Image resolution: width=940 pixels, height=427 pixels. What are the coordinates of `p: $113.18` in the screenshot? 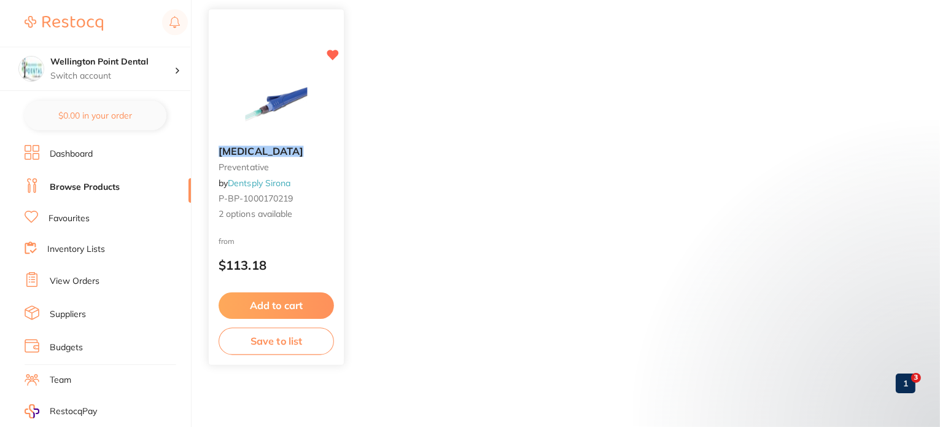 It's located at (276, 264).